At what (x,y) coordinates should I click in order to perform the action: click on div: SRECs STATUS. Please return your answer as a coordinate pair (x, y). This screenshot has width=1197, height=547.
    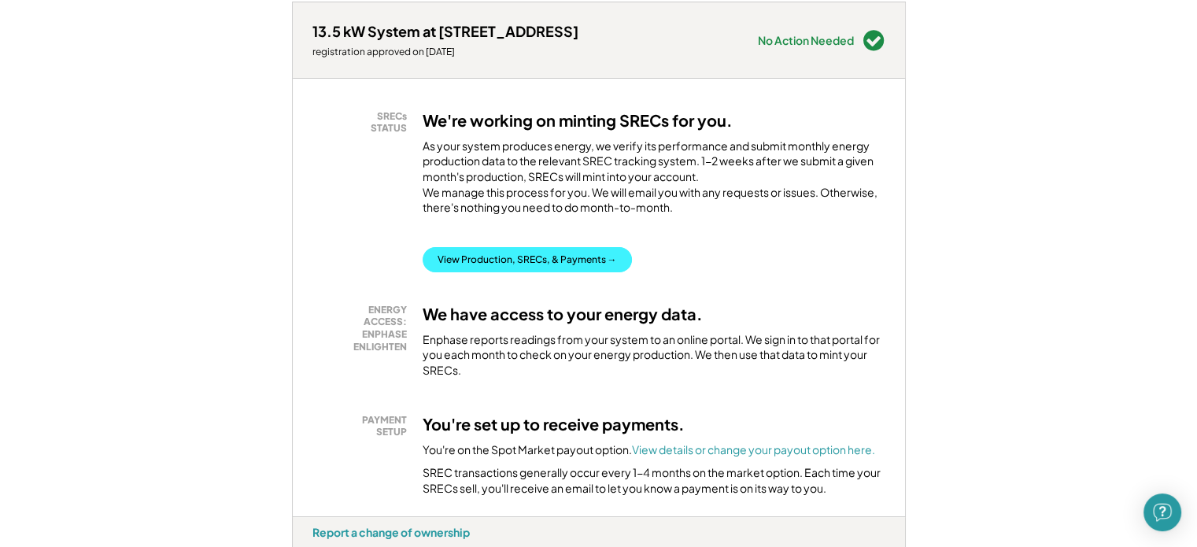
    Looking at the image, I should click on (363, 122).